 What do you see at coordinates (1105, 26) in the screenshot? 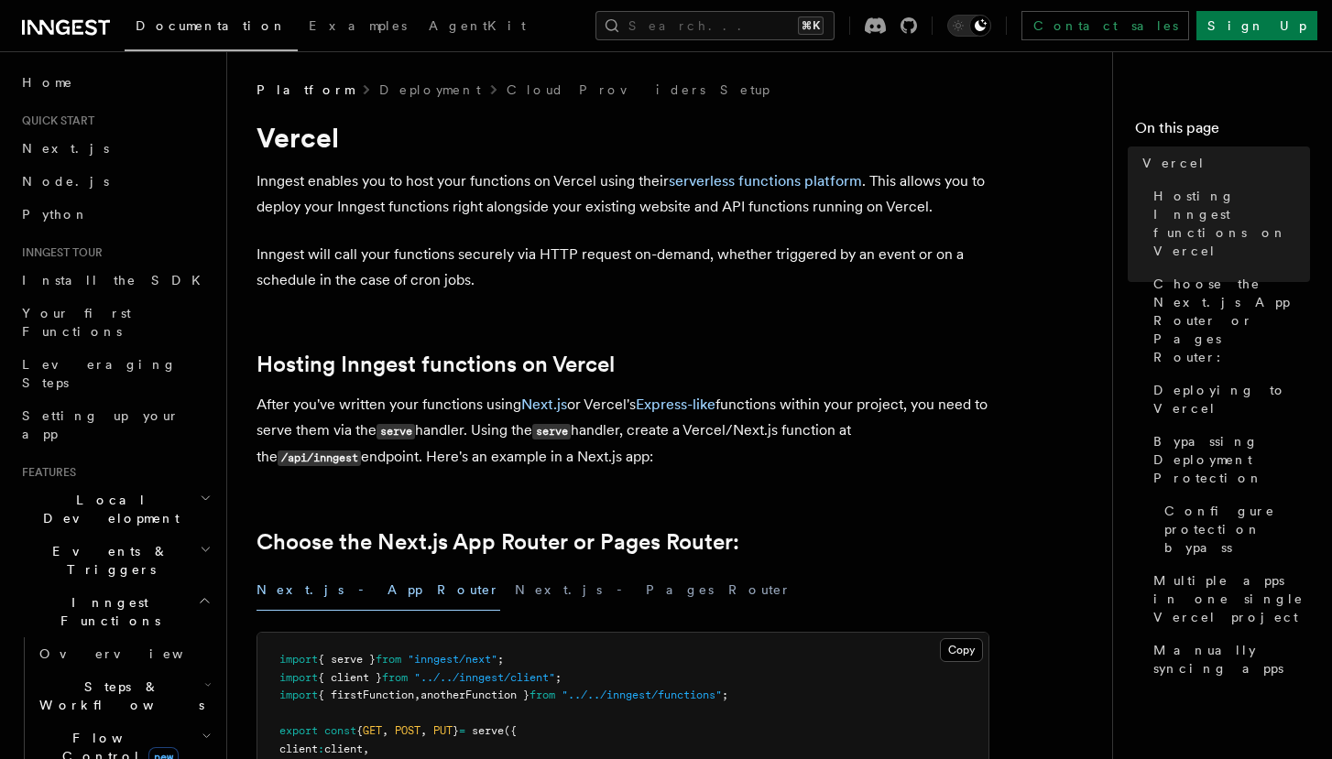
I see `a: Contact sales` at bounding box center [1105, 26].